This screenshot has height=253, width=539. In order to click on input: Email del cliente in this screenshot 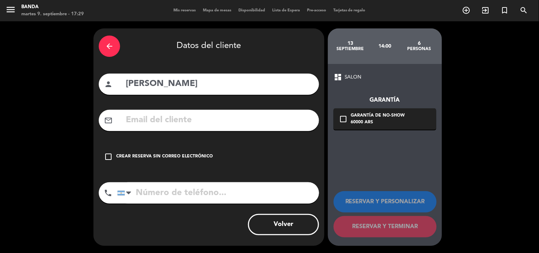, I will do `click(219, 120)`.